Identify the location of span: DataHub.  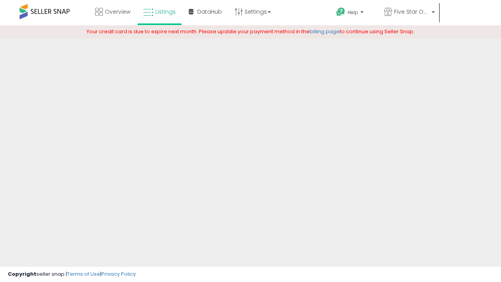
(210, 12).